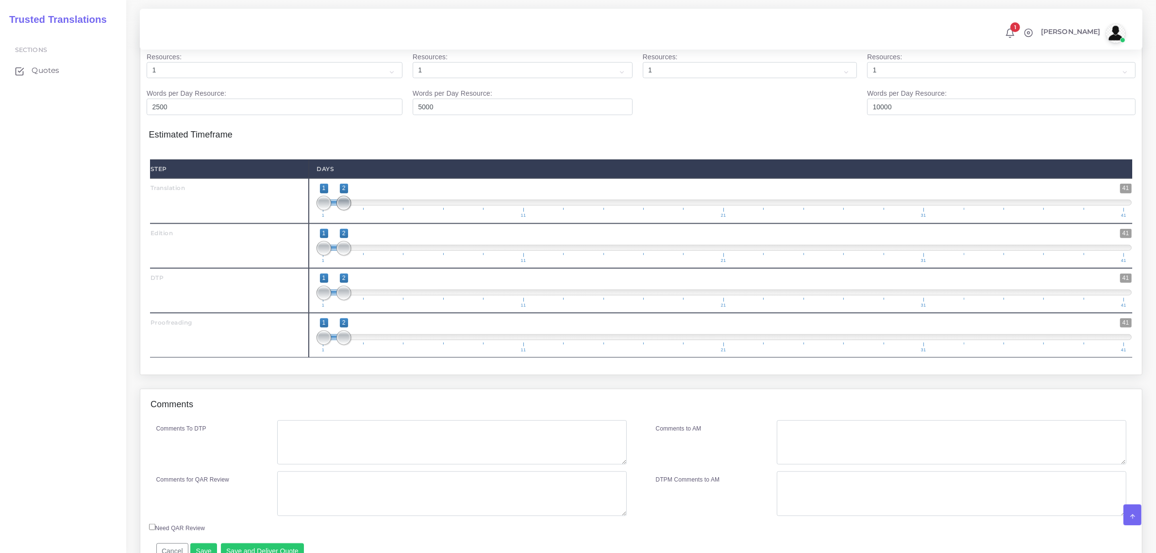 The height and width of the screenshot is (553, 1156). I want to click on strong: DTP, so click(157, 277).